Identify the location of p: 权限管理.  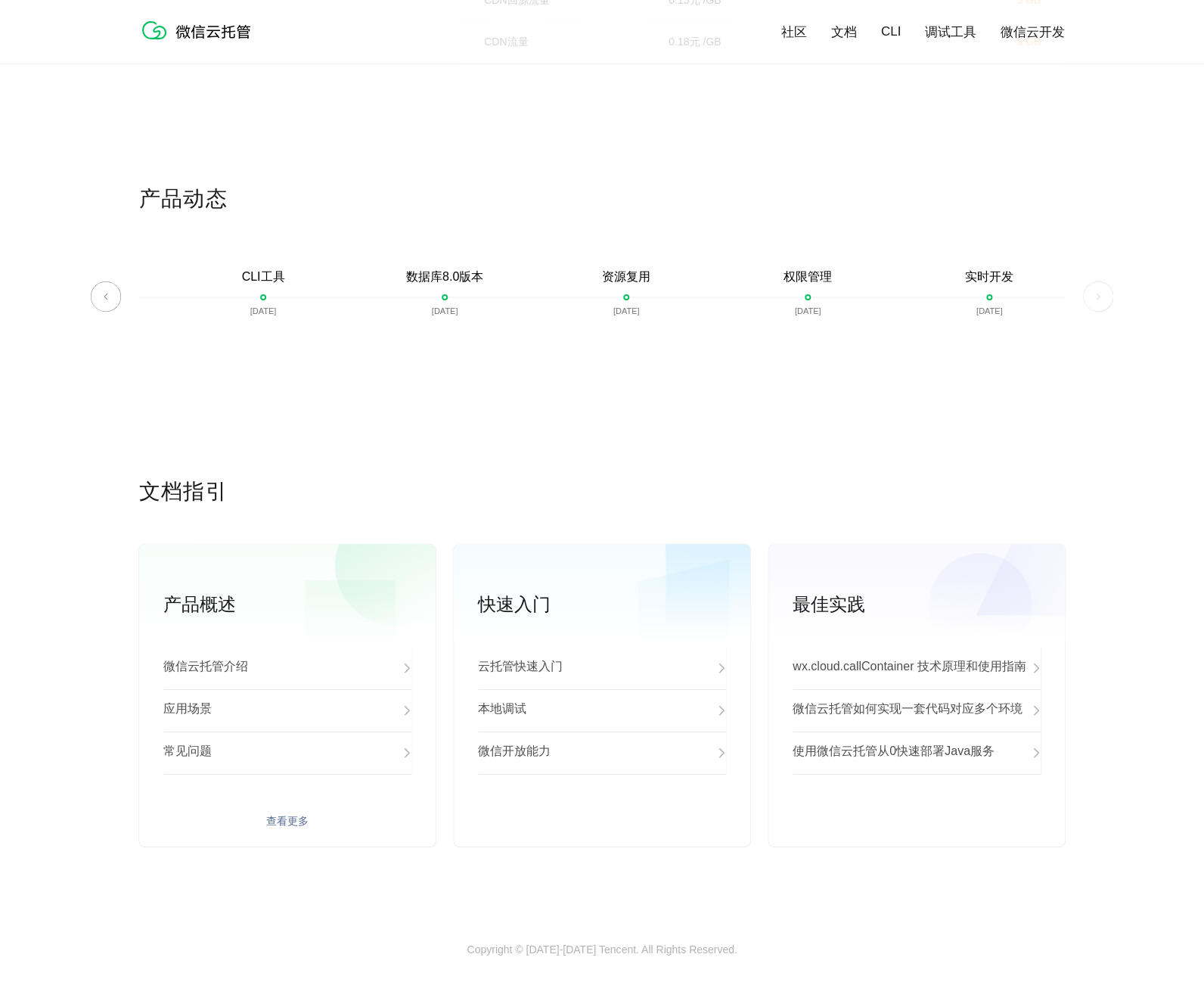
(808, 277).